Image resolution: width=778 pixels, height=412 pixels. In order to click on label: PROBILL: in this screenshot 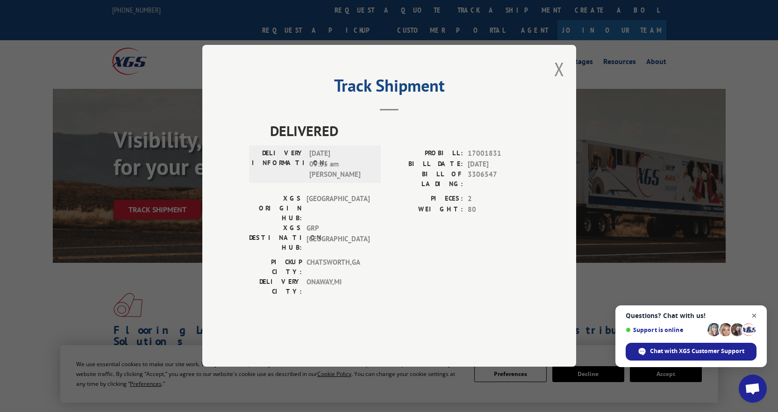, I will do `click(426, 154)`.